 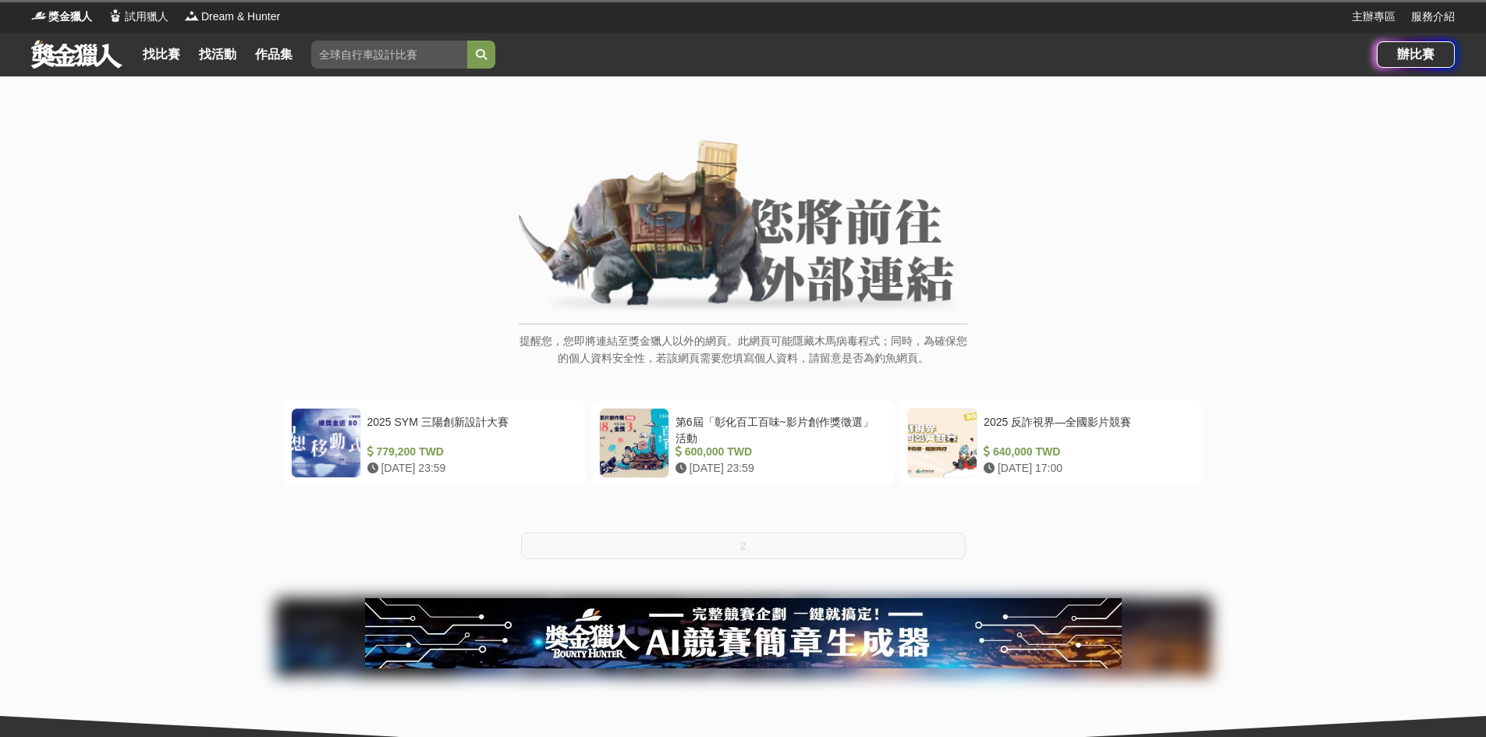 What do you see at coordinates (1086, 452) in the screenshot?
I see `div: 640,000 TWD` at bounding box center [1086, 452].